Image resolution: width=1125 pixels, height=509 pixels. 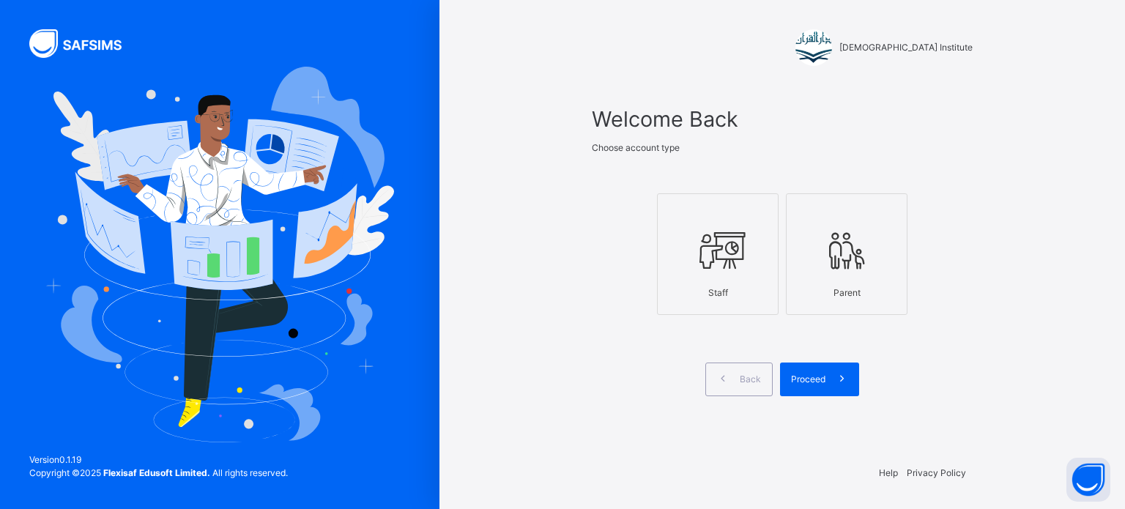 I want to click on a: Help, so click(x=888, y=472).